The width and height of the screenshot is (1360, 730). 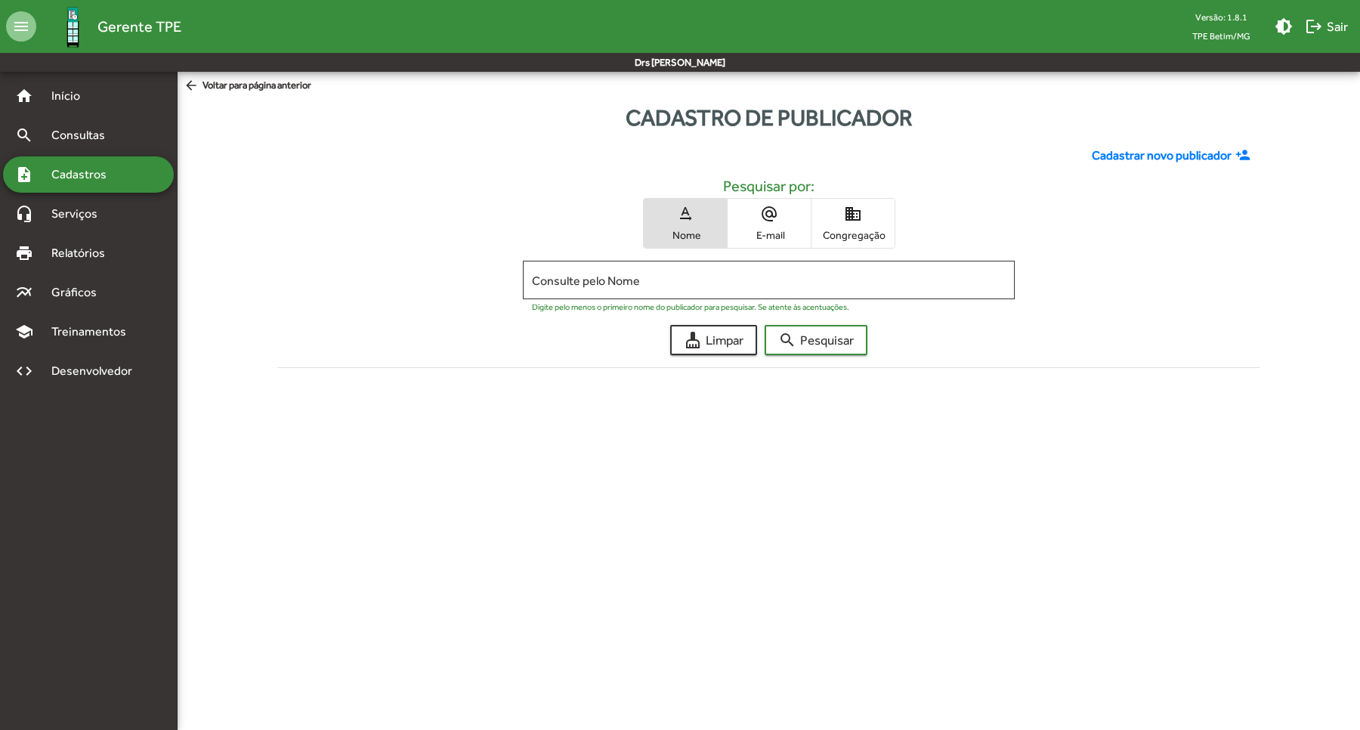 I want to click on span: Gráficos, so click(x=79, y=292).